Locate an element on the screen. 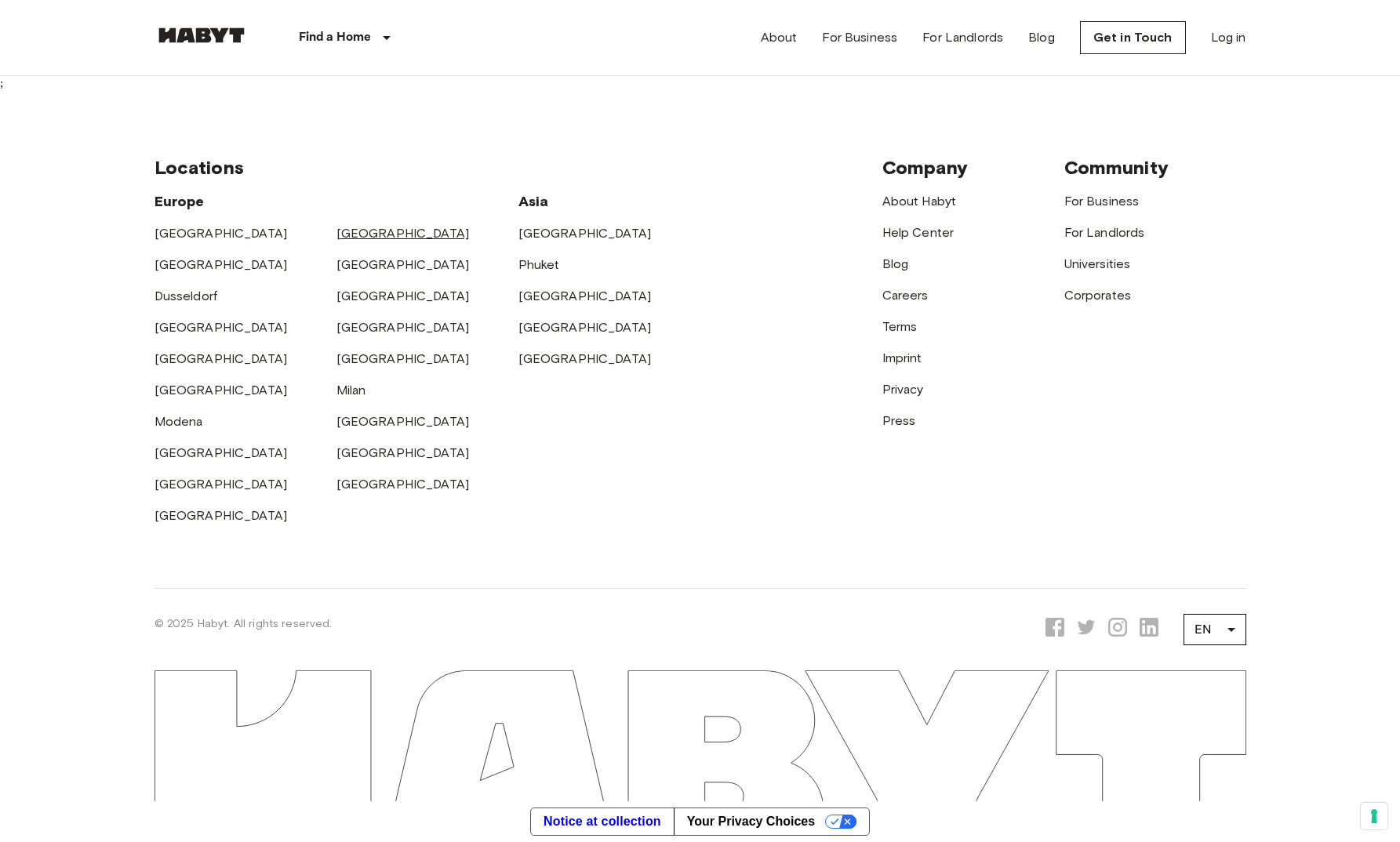  a: Help Center is located at coordinates (918, 232).